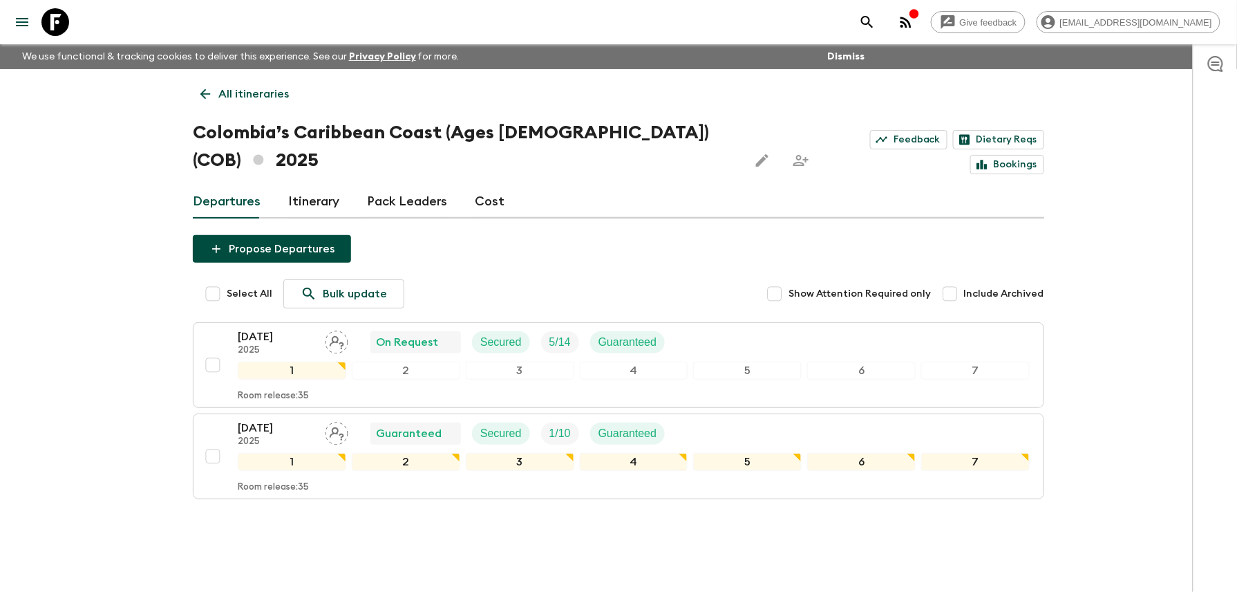 This screenshot has height=592, width=1237. Describe the element at coordinates (382, 57) in the screenshot. I see `a: Privacy Policy` at that location.